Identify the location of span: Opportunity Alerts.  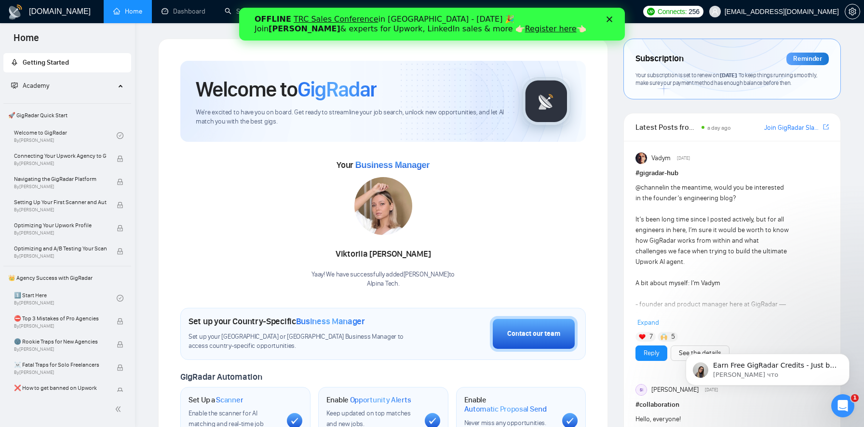
(380, 400).